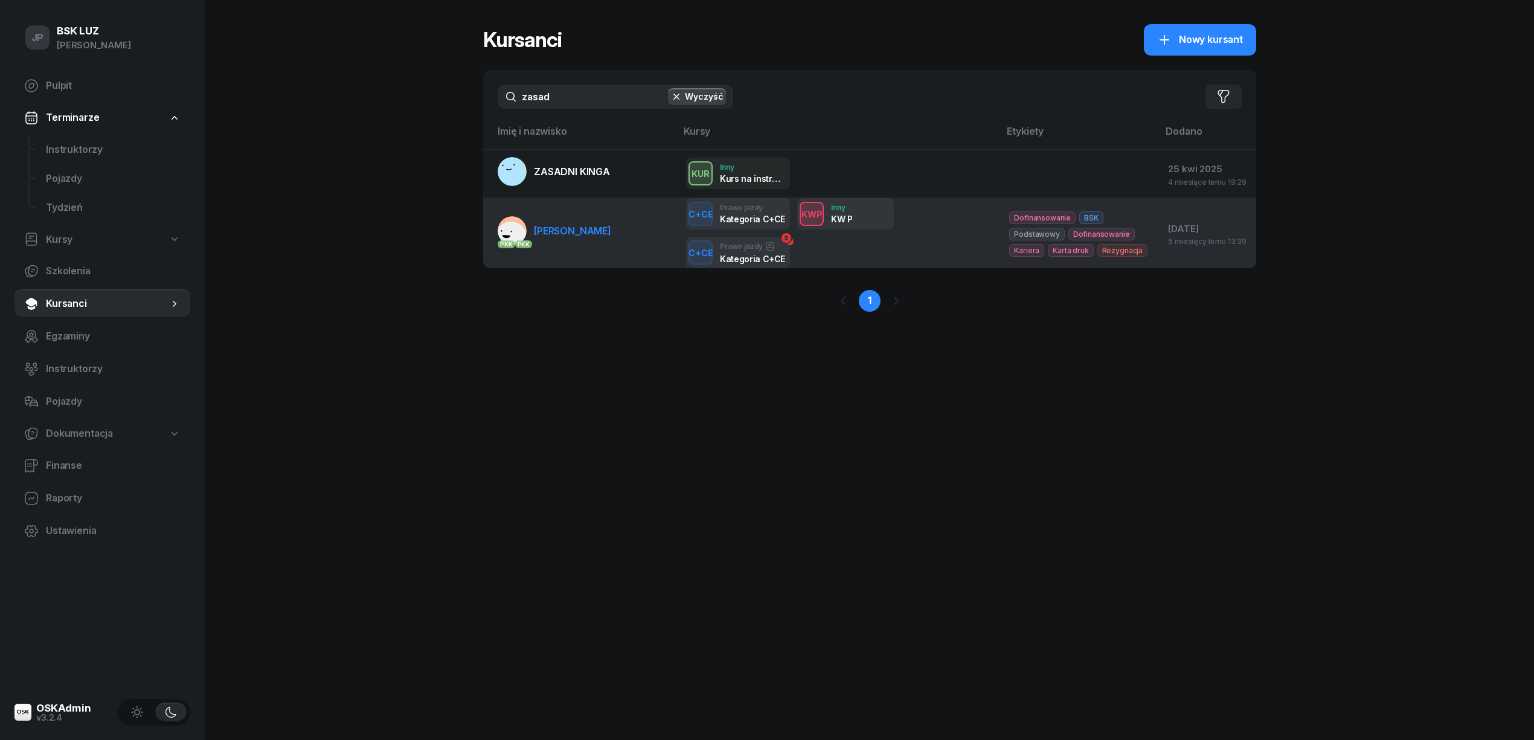 The height and width of the screenshot is (740, 1534). I want to click on div: 4 miesiące temu 19:29, so click(1207, 182).